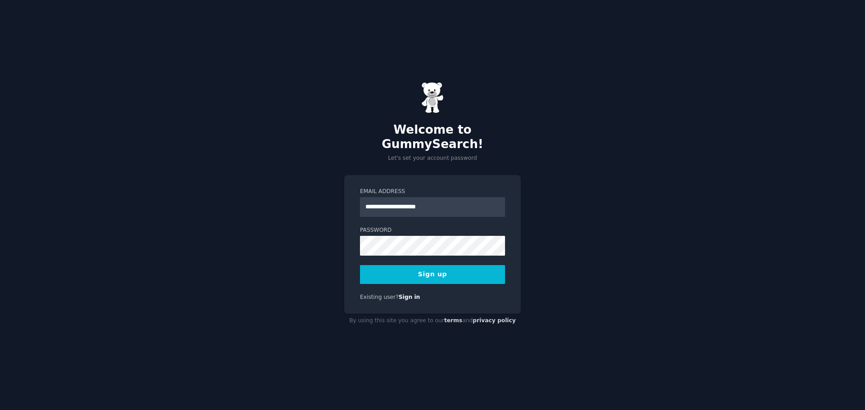 This screenshot has height=410, width=865. What do you see at coordinates (433, 98) in the screenshot?
I see `img: Gummy Bear` at bounding box center [433, 98].